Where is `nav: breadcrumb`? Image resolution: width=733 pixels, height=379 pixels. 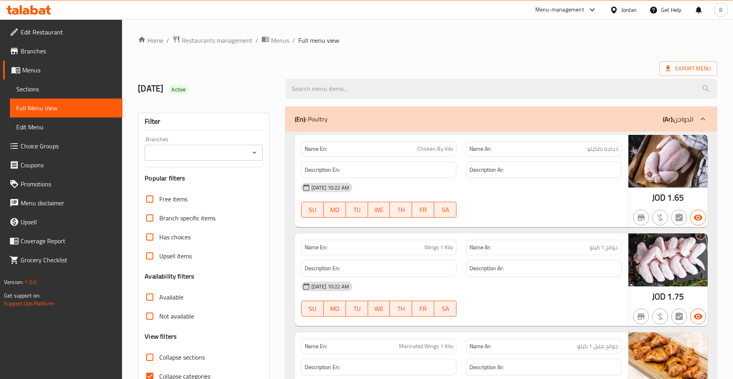
nav: breadcrumb is located at coordinates (427, 40).